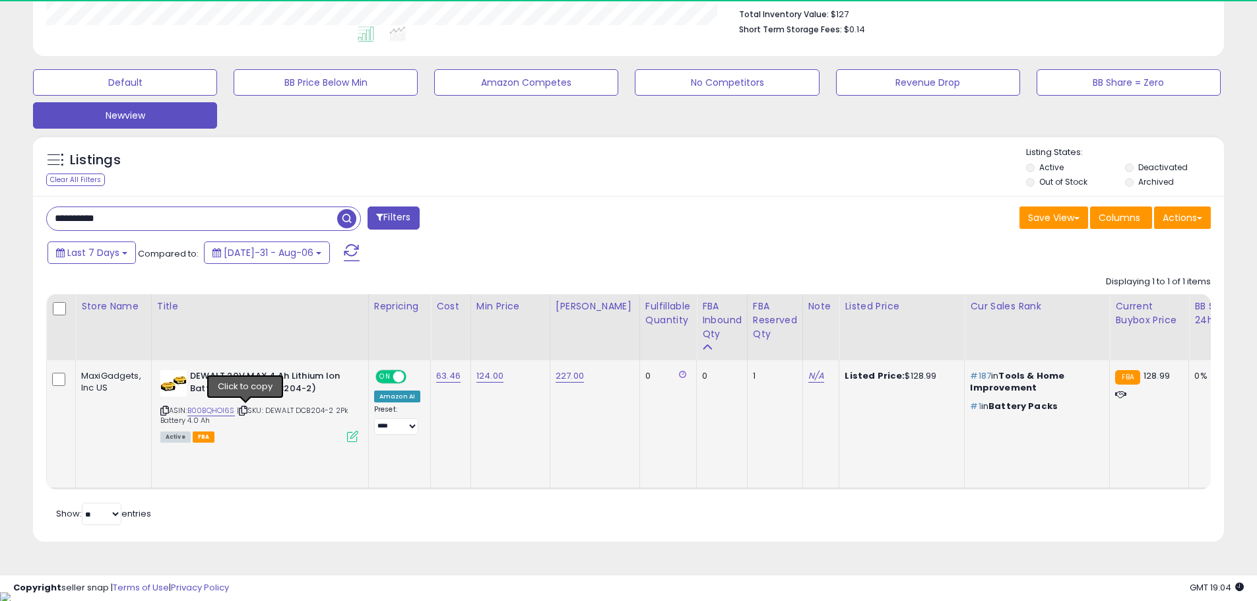 The height and width of the screenshot is (601, 1257). What do you see at coordinates (722, 320) in the screenshot?
I see `div: FBA inbound Qty` at bounding box center [722, 320].